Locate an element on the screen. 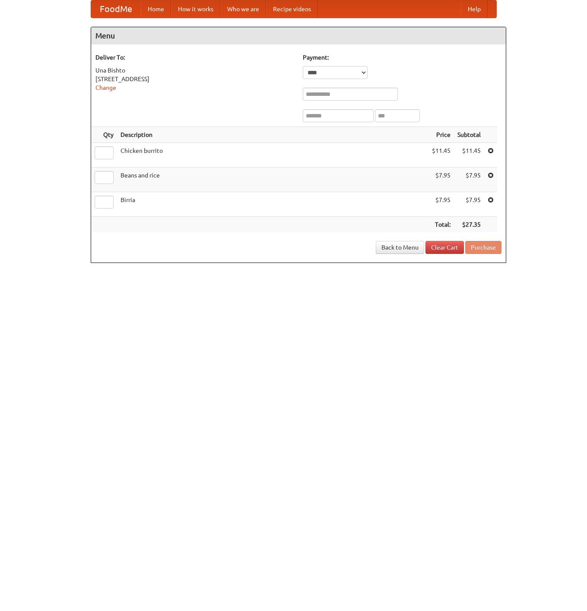  td: Beans and rice is located at coordinates (272, 180).